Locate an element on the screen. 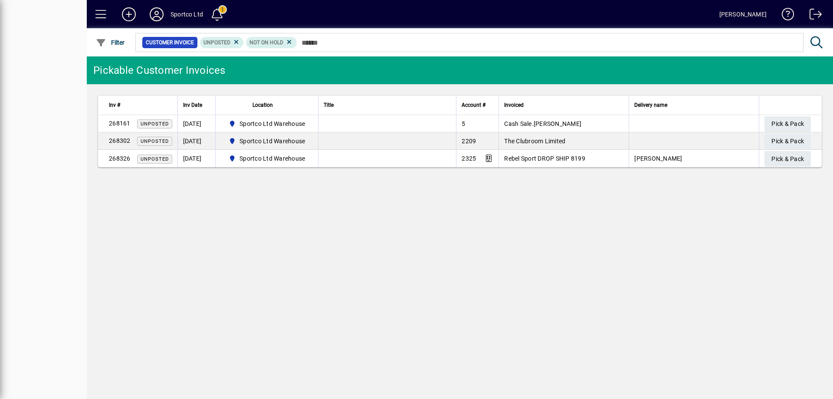 The height and width of the screenshot is (399, 833). div: Inv # is located at coordinates (141, 105).